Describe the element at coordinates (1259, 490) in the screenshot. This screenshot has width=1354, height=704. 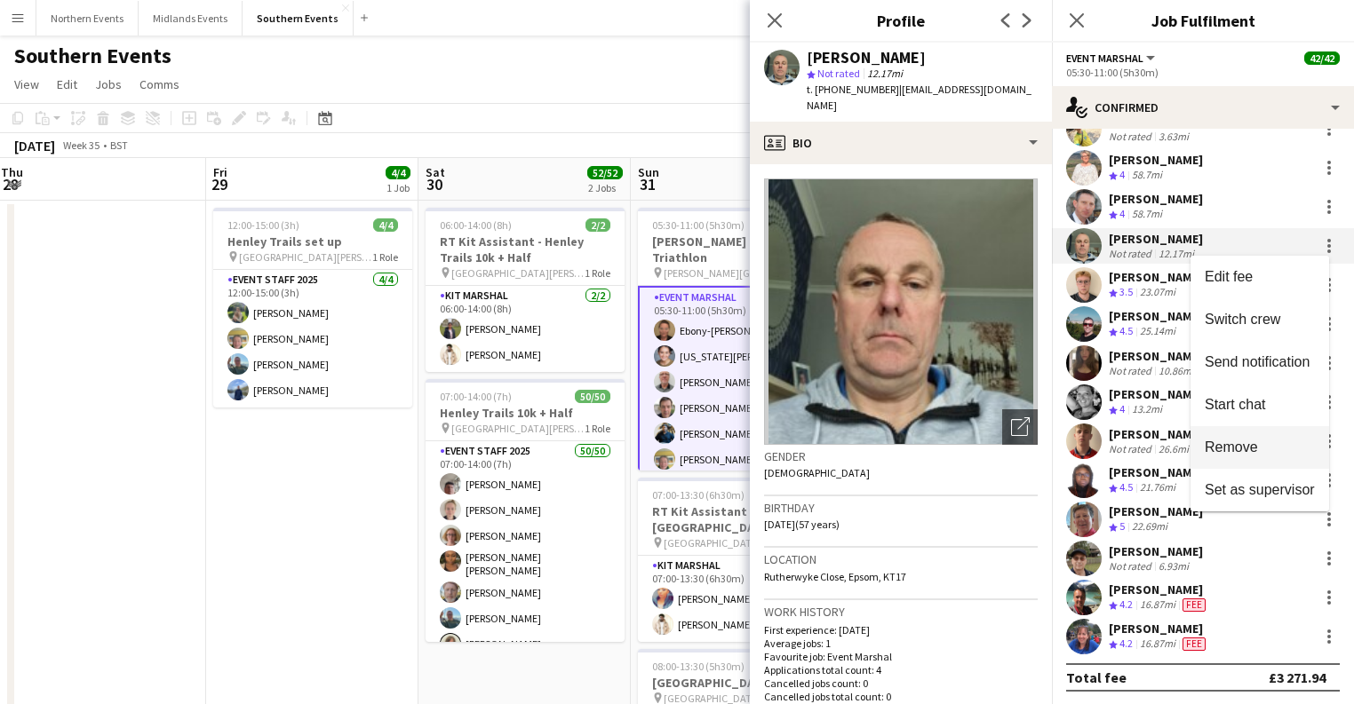
I see `button: Set as supervisor` at that location.